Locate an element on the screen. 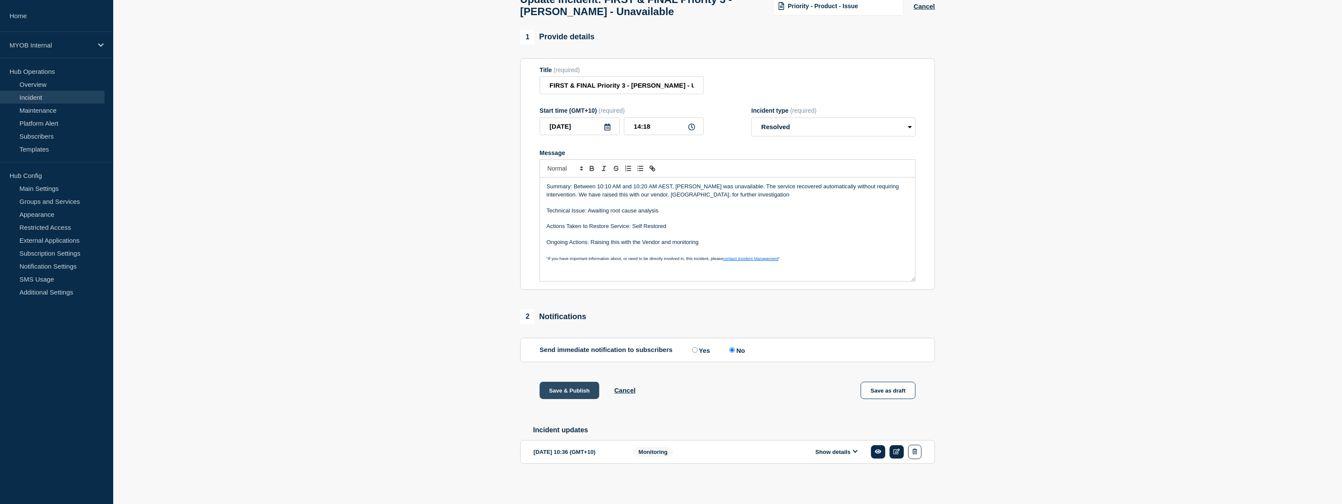  button: Save as draft is located at coordinates (888, 391).